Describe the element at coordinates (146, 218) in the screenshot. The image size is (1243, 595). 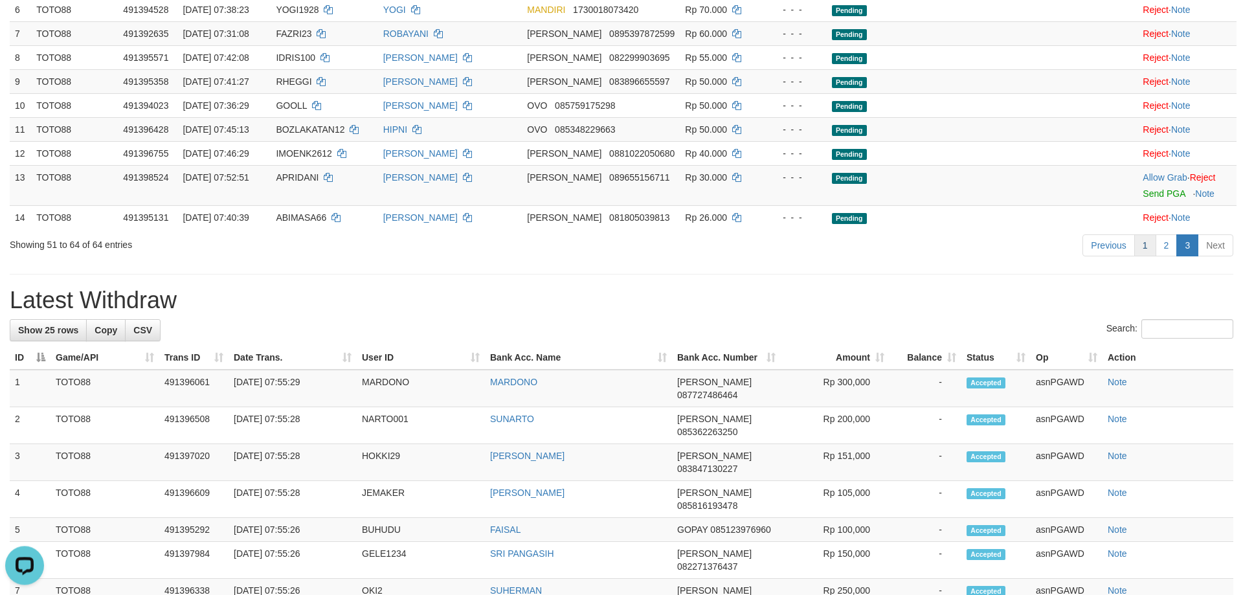
I see `span: 491395131` at that location.